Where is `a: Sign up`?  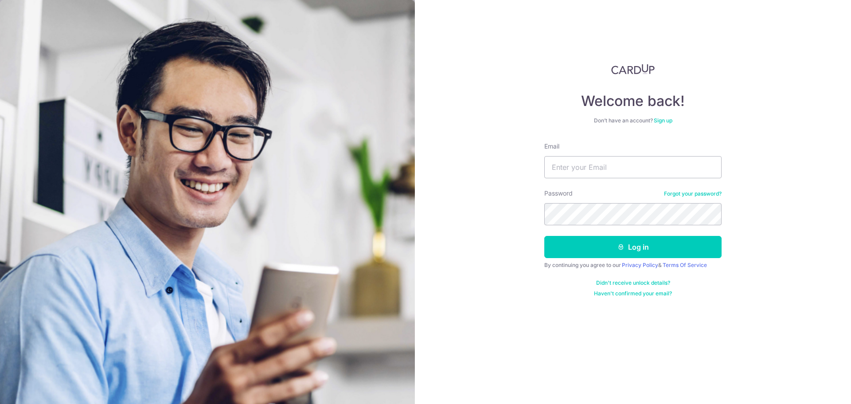
a: Sign up is located at coordinates (663, 120).